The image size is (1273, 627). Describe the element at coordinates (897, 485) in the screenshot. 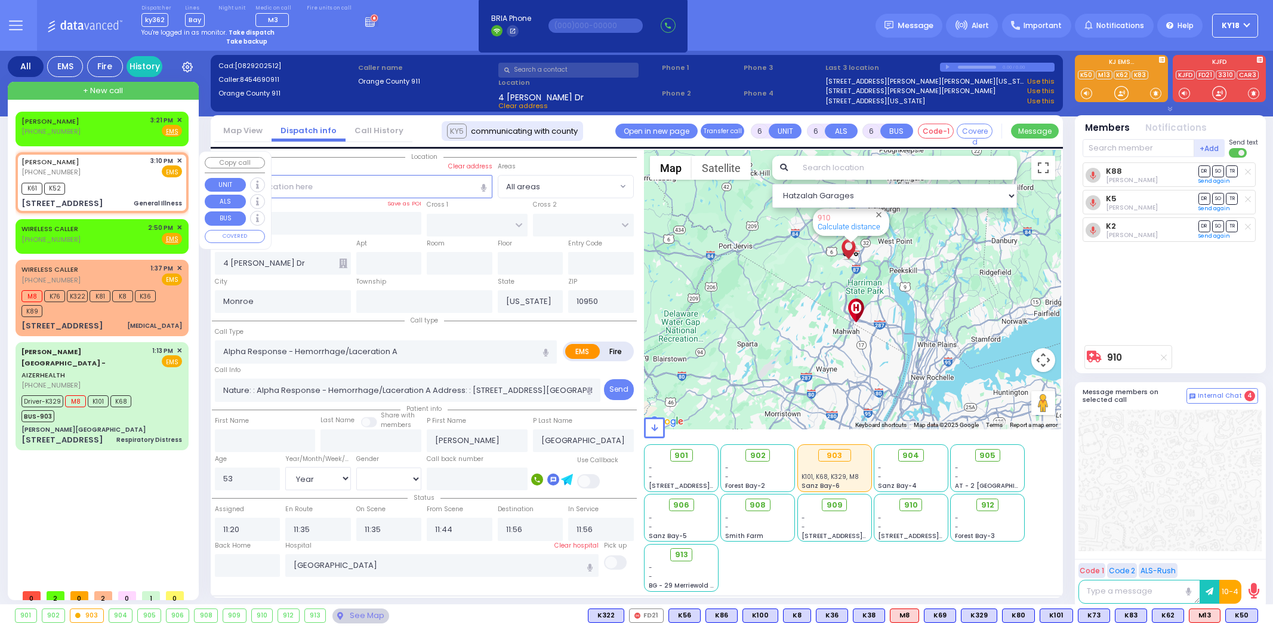

I see `span: Sanz Bay-4` at that location.